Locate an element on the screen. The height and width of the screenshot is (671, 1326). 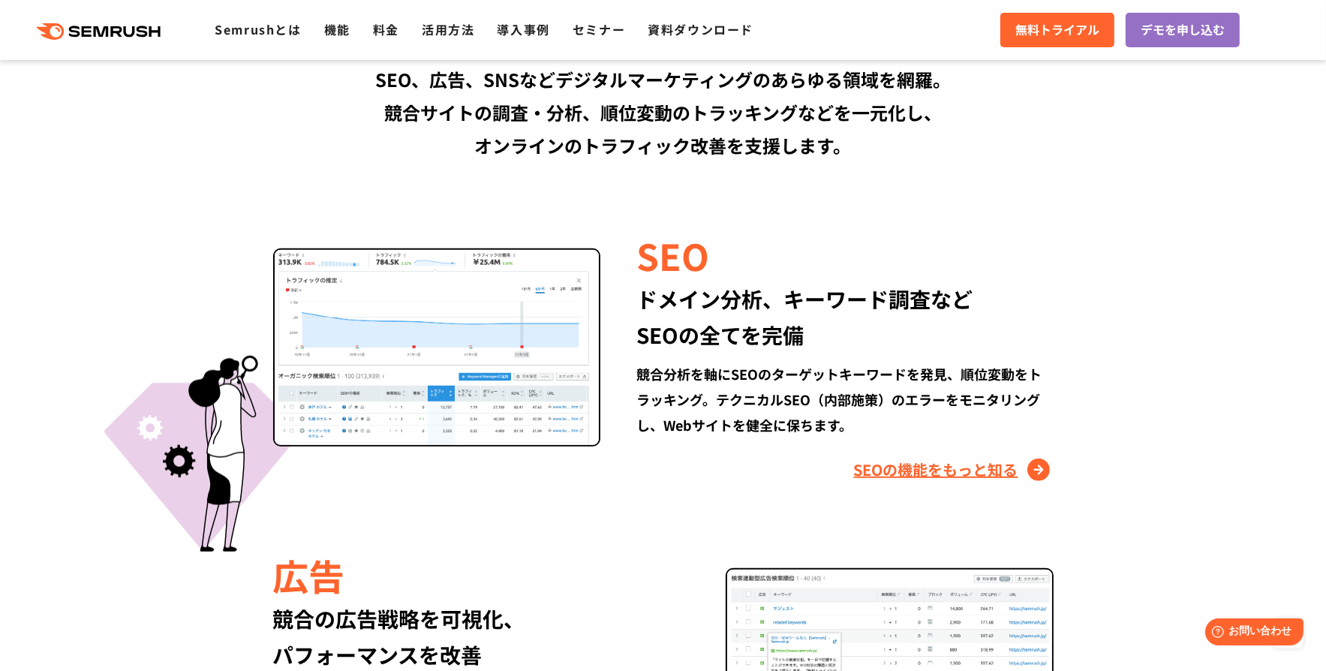
div: 競合分析を軸にSEOのターゲットキーワードを発見、順位変動をトラッキング。テクニカルSEO（内部施策）のエラーをモニタリングし、Webサイトを健全に保ちます。 is located at coordinates (844, 399).